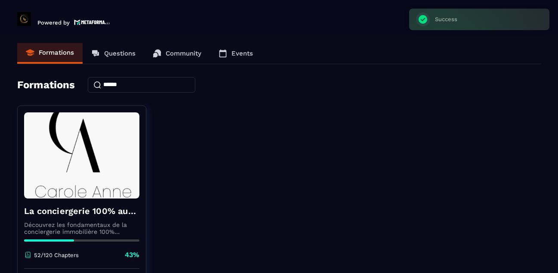  What do you see at coordinates (120, 53) in the screenshot?
I see `p: Questions` at bounding box center [120, 53].